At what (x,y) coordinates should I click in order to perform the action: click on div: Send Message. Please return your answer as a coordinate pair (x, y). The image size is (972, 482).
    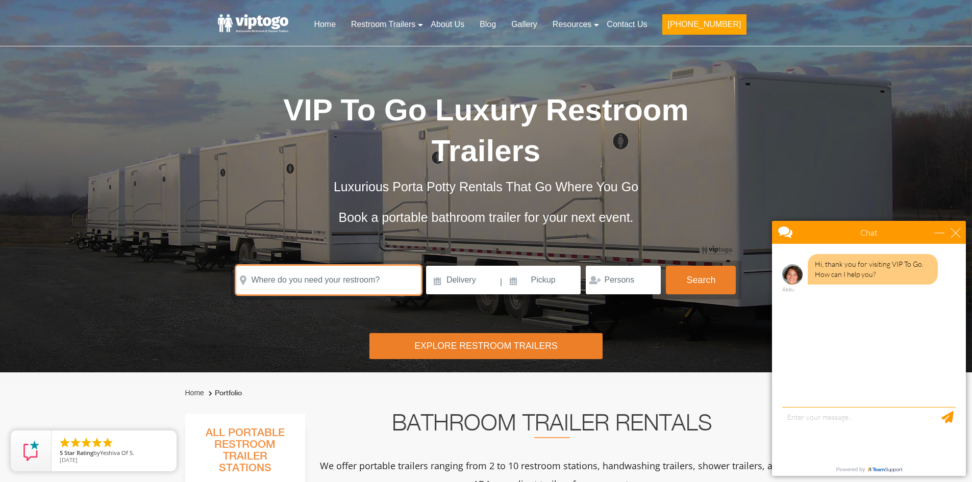
    Looking at the image, I should click on (182, 203).